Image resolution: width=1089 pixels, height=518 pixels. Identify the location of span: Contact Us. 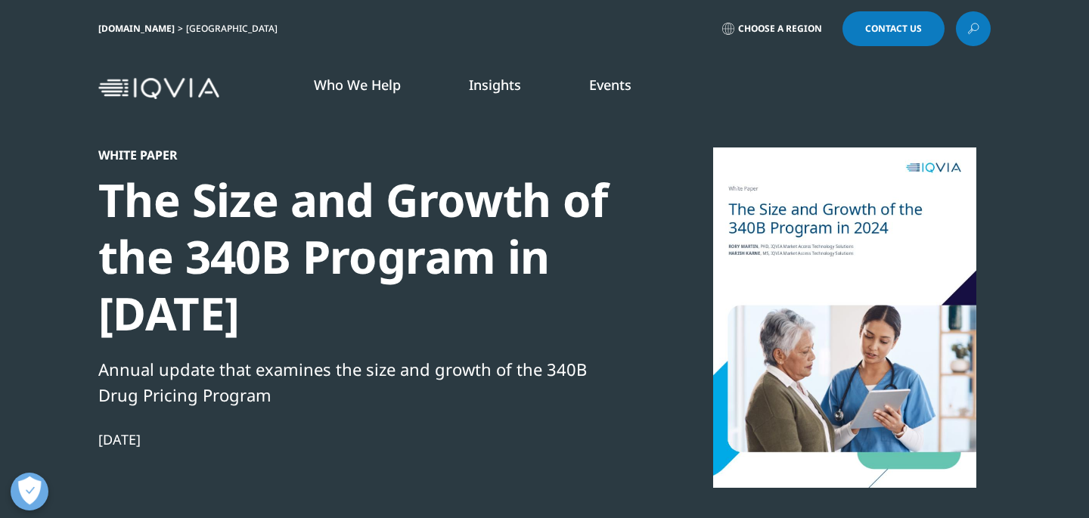
(893, 29).